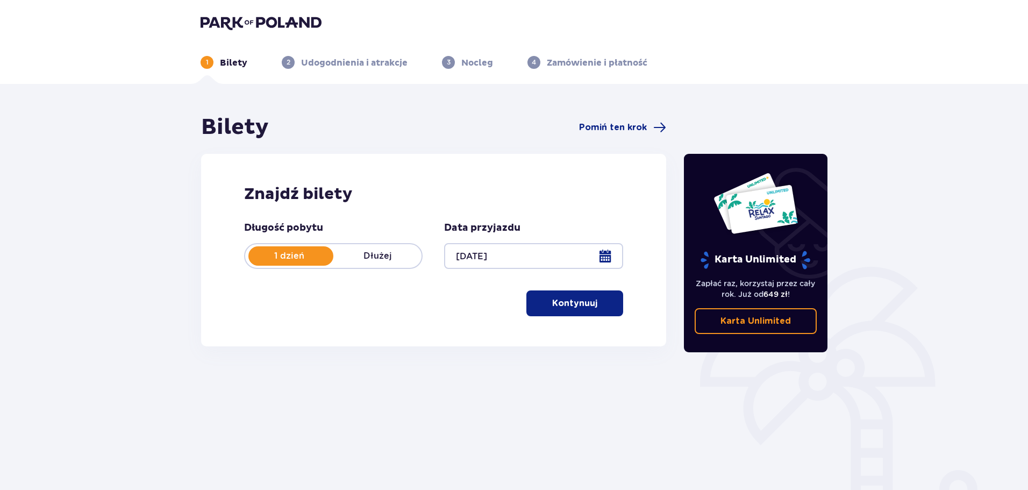  I want to click on h2: Znajdź bilety, so click(433, 194).